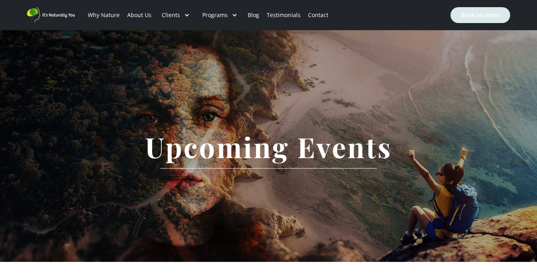  I want to click on a: About Us, so click(139, 15).